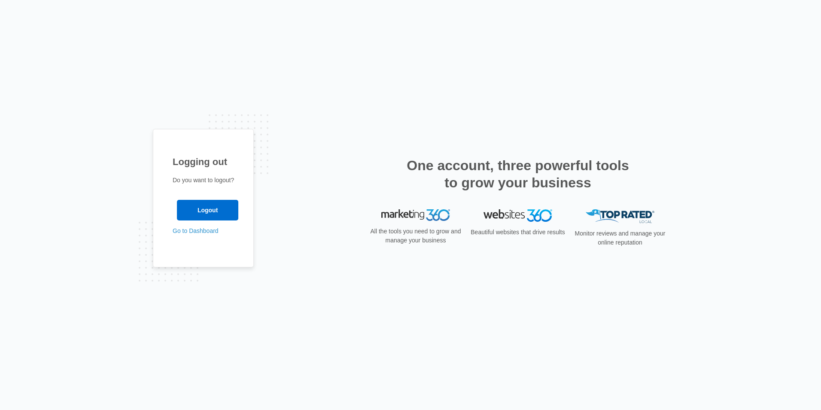 The height and width of the screenshot is (410, 821). I want to click on a: Go to Dashboard, so click(195, 231).